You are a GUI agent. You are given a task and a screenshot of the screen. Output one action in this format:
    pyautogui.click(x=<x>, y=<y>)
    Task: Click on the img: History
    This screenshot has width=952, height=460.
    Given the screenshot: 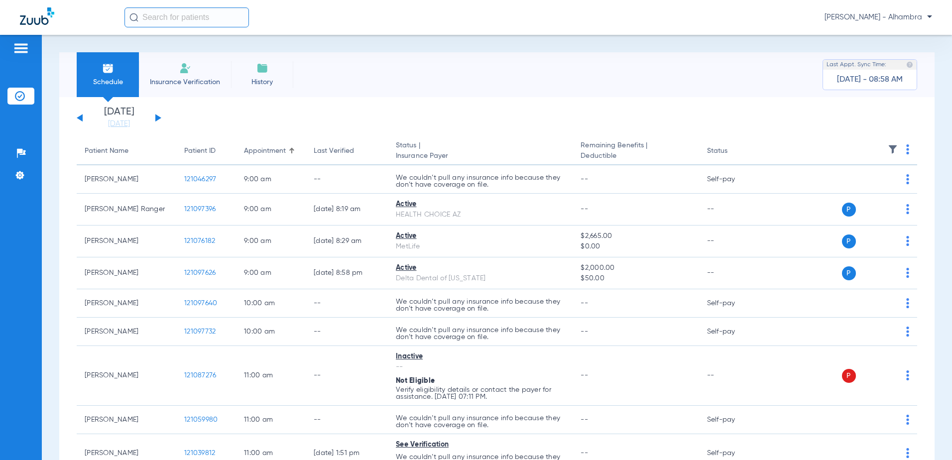 What is the action you would take?
    pyautogui.click(x=263, y=68)
    